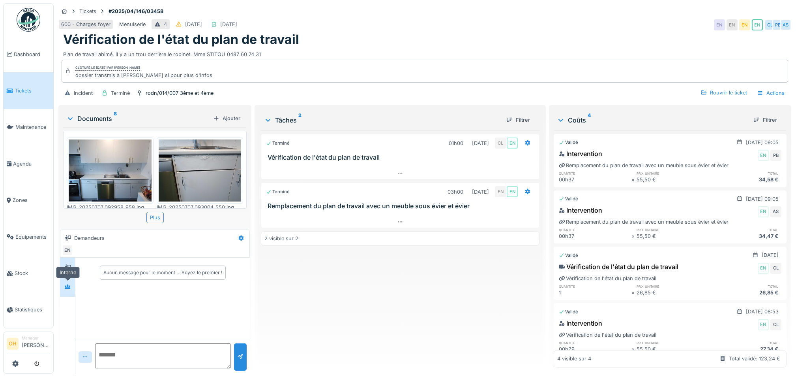 Image resolution: width=796 pixels, height=377 pixels. Describe the element at coordinates (110, 170) in the screenshot. I see `img: b0f4u4smt1trl8npo5zsjzmyfwi5` at that location.